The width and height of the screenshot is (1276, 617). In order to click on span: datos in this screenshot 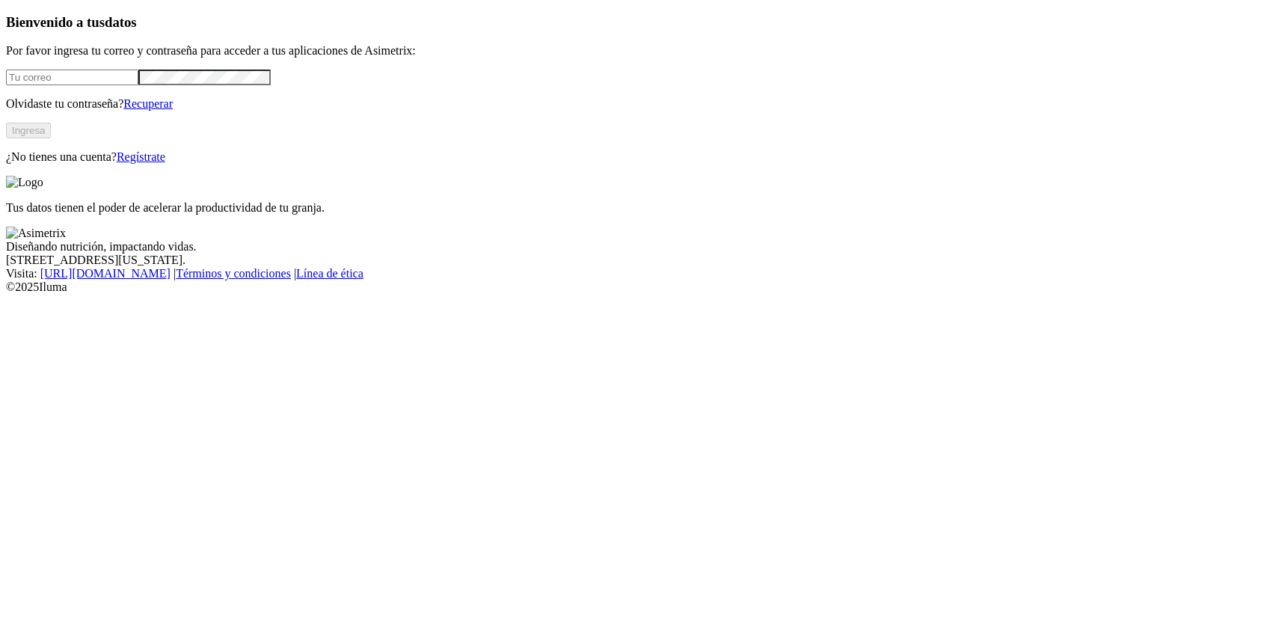, I will do `click(120, 22)`.